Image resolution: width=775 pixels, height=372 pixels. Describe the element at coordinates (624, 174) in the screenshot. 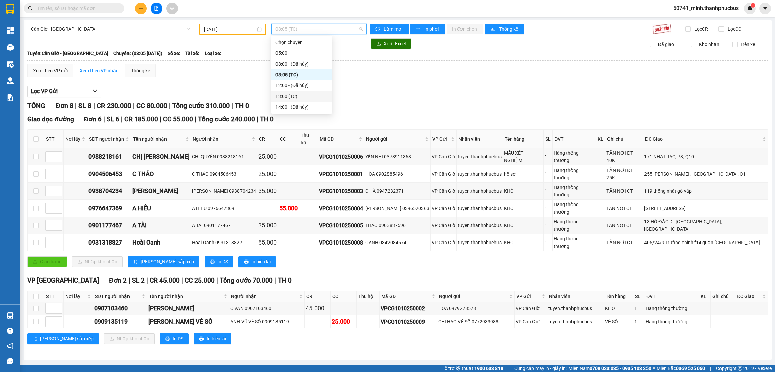

I see `div: TẬN NƠI ĐT 25K` at that location.